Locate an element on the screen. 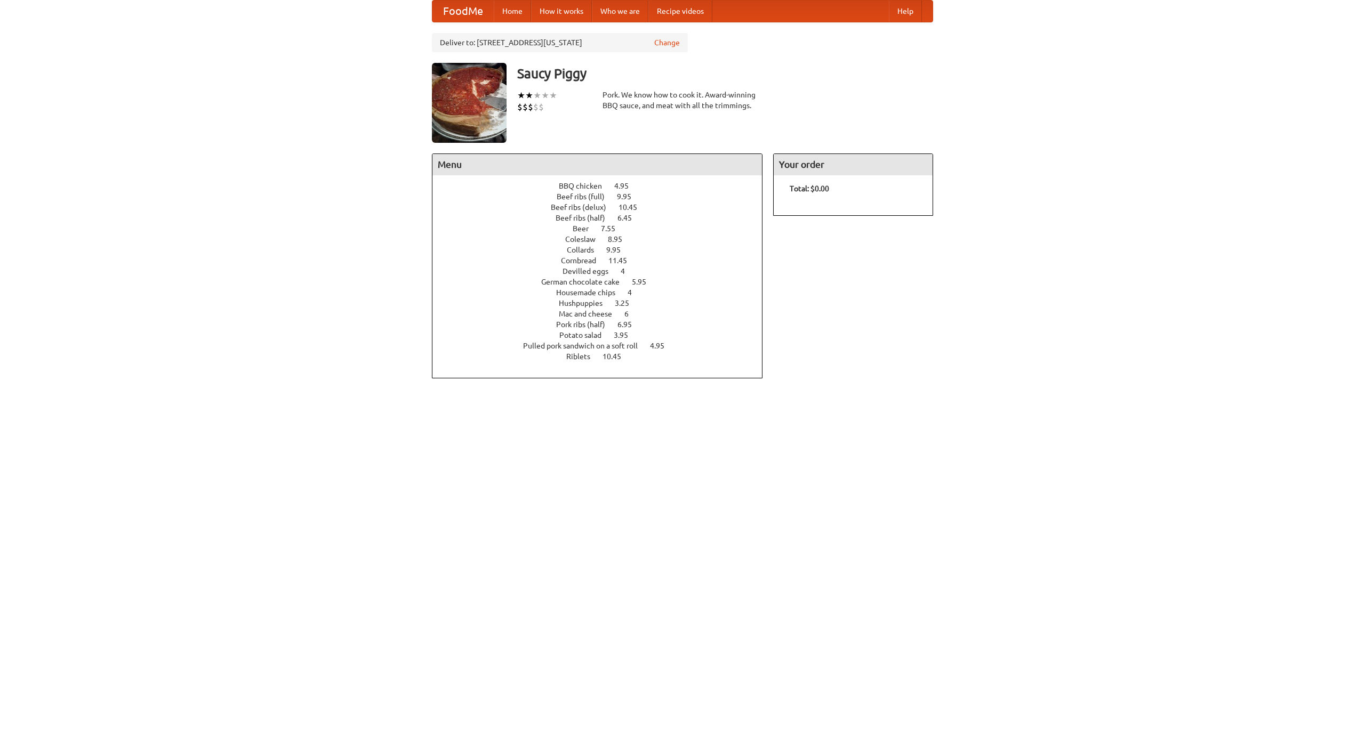  a: Help is located at coordinates (905, 11).